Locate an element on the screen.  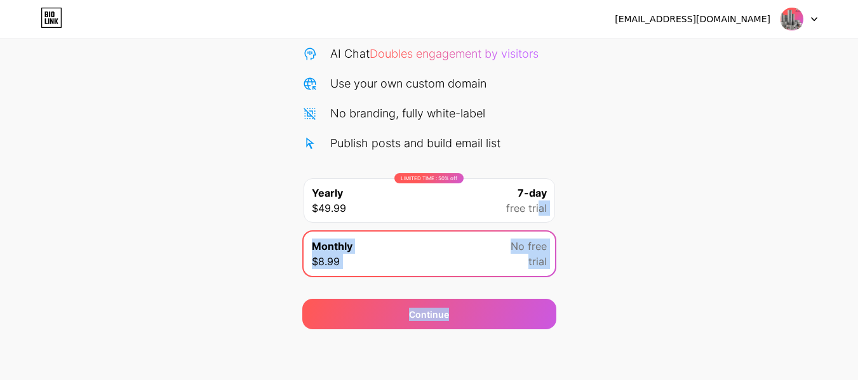
span: $49.99 is located at coordinates (329, 208).